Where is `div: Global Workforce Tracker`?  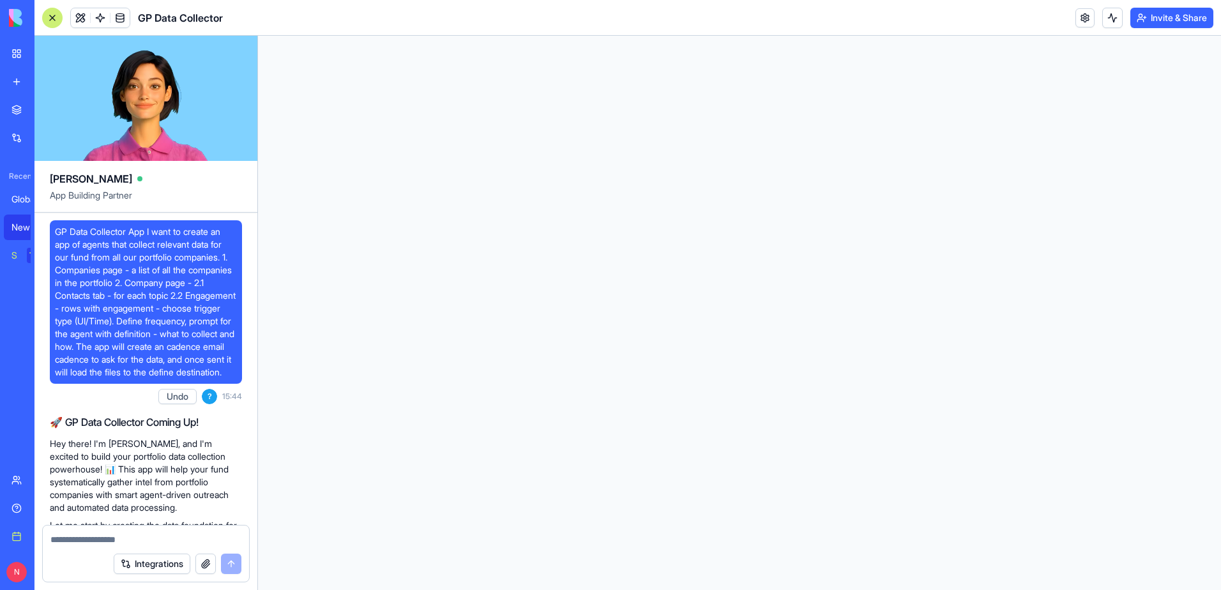 div: Global Workforce Tracker is located at coordinates (29, 199).